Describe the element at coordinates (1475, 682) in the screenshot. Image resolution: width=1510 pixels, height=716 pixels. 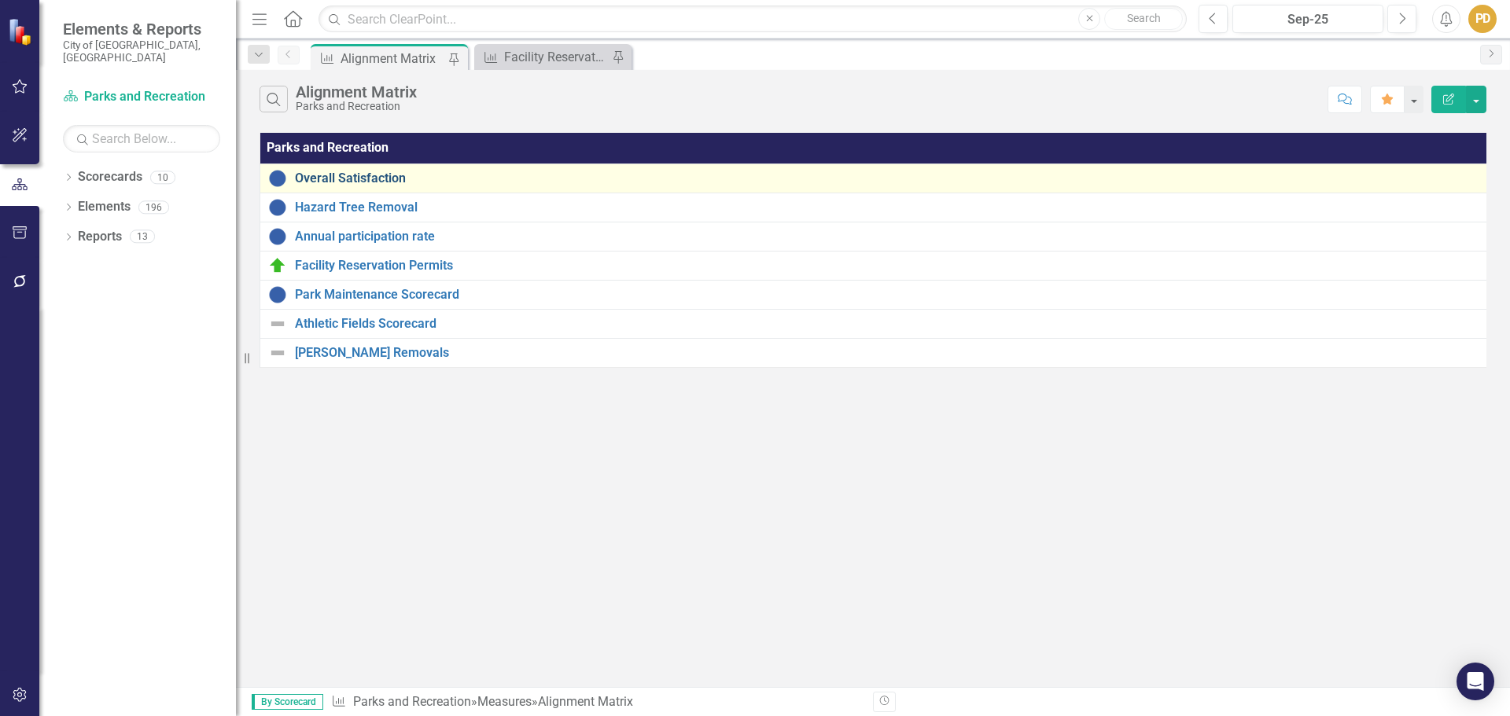
I see `div: Open Intercom Messenger` at that location.